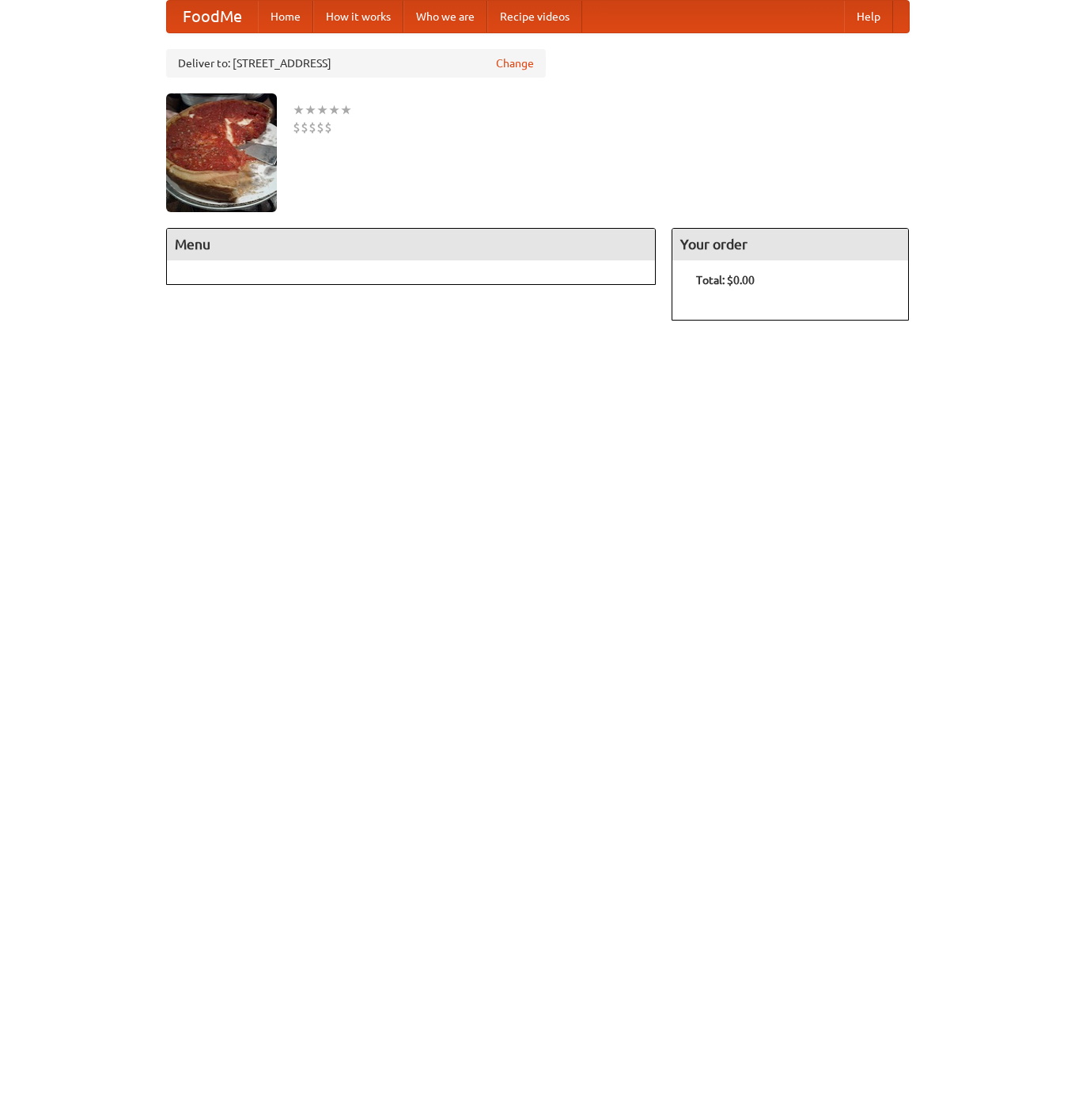 This screenshot has height=1120, width=1075. I want to click on b: Total: $0.00, so click(725, 280).